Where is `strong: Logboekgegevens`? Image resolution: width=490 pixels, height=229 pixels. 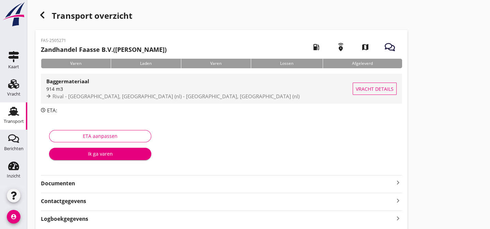 strong: Logboekgegevens is located at coordinates (64, 219).